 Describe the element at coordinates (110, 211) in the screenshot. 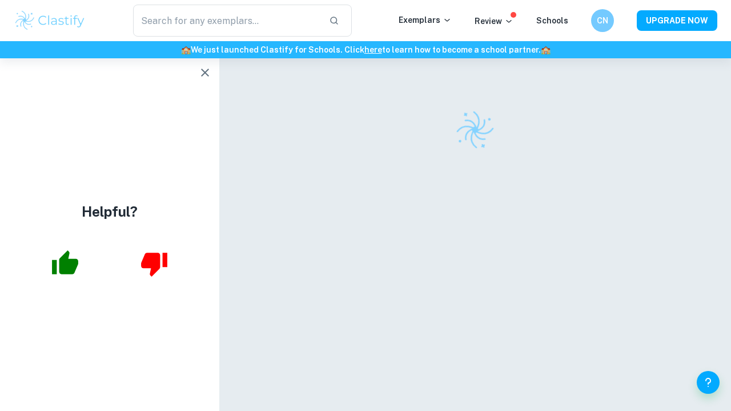

I see `h4: Helpful?` at that location.